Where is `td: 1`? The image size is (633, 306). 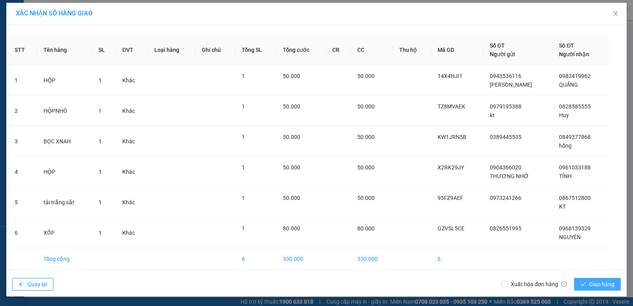
td: 1 is located at coordinates (23, 80).